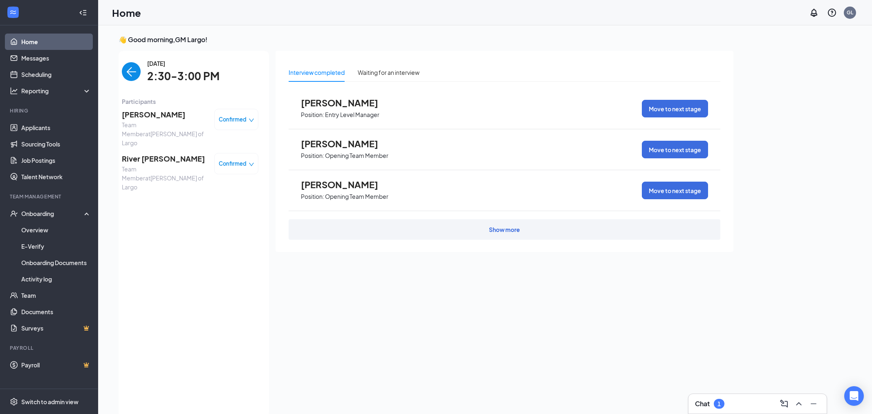 The width and height of the screenshot is (872, 414). What do you see at coordinates (426, 40) in the screenshot?
I see `h3: 👋 Good morning, GM Largo !` at bounding box center [426, 40].